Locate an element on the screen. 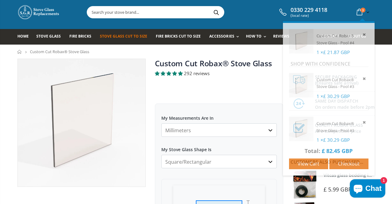 The width and height of the screenshot is (392, 204). a: Fire Bricks Cut To Size is located at coordinates (180, 37).